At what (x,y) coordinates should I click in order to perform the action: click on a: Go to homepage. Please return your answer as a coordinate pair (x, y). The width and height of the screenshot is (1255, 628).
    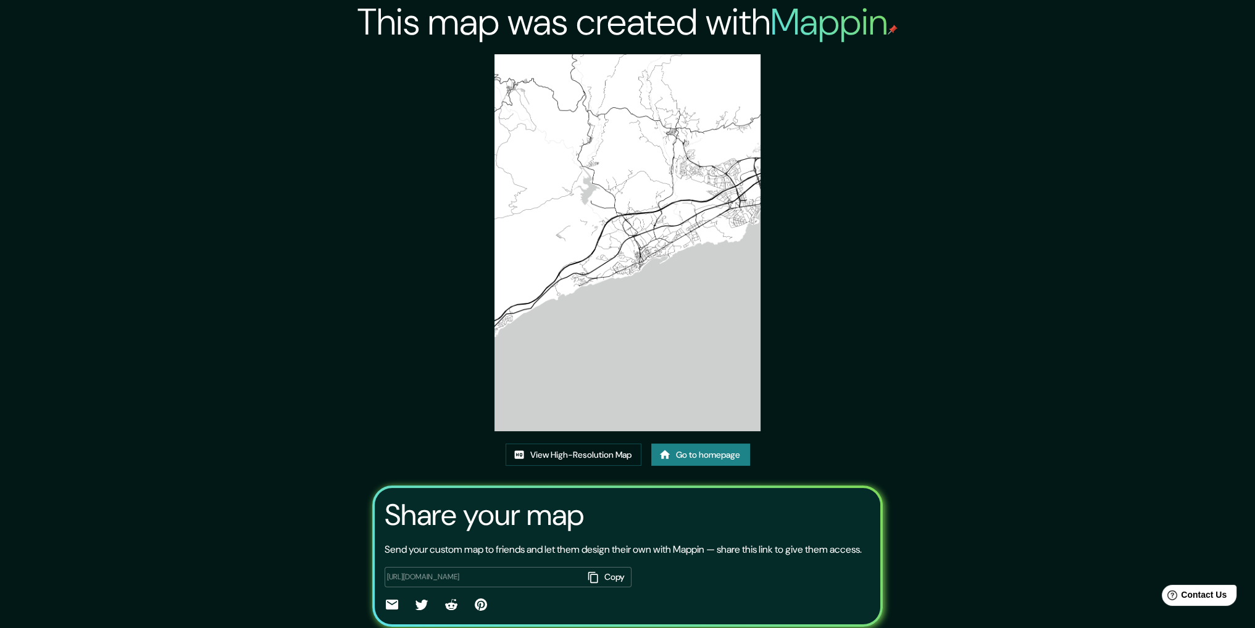
    Looking at the image, I should click on (701, 455).